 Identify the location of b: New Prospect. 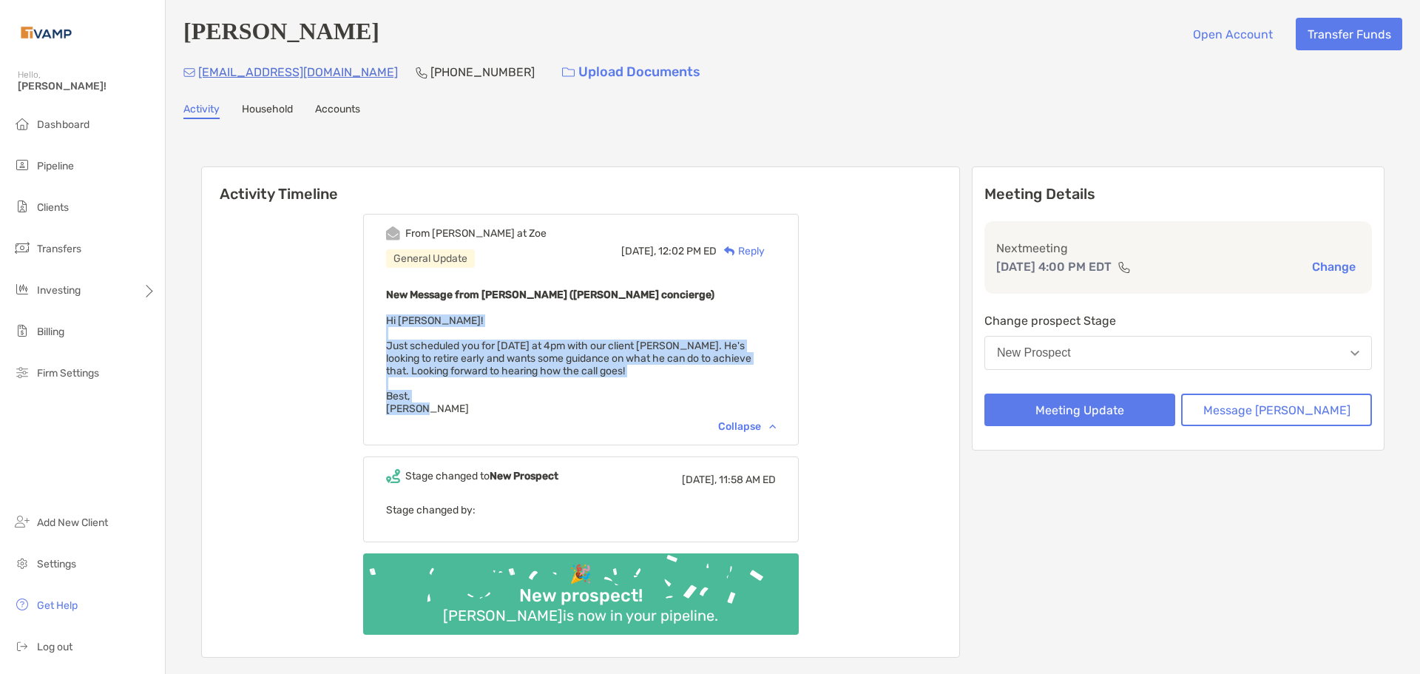
(524, 476).